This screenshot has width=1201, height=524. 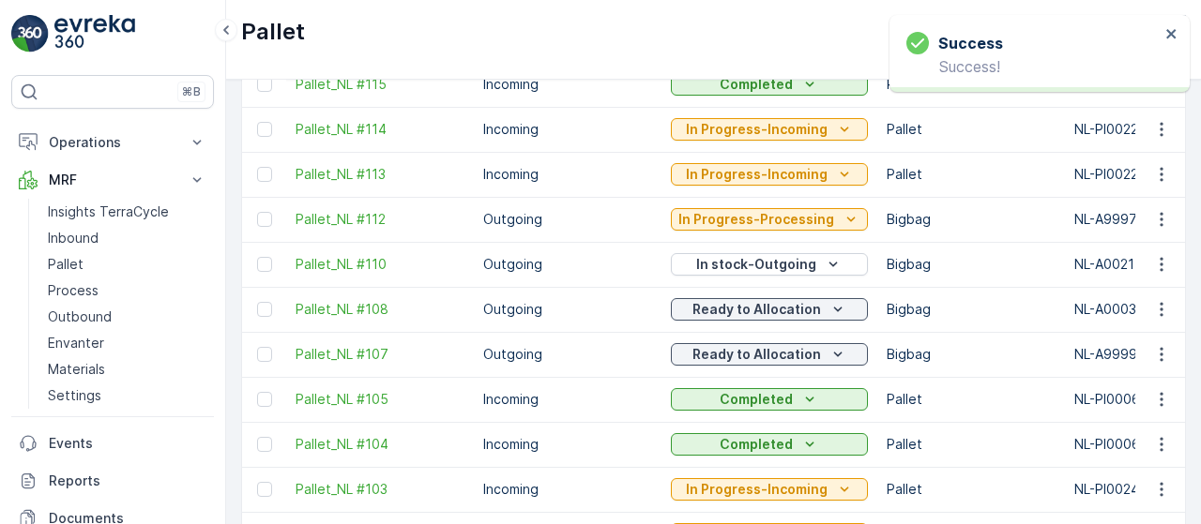 I want to click on p: In stock-Outgoing, so click(x=756, y=265).